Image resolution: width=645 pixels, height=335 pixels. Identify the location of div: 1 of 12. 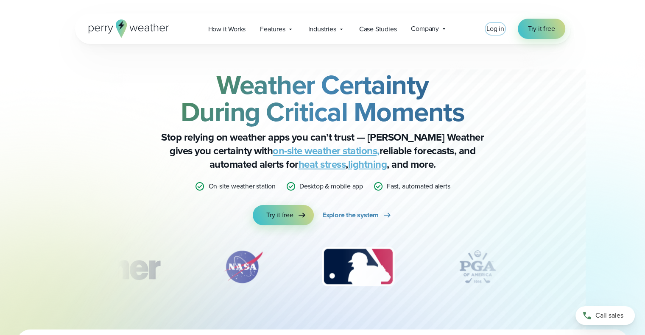
(112, 267).